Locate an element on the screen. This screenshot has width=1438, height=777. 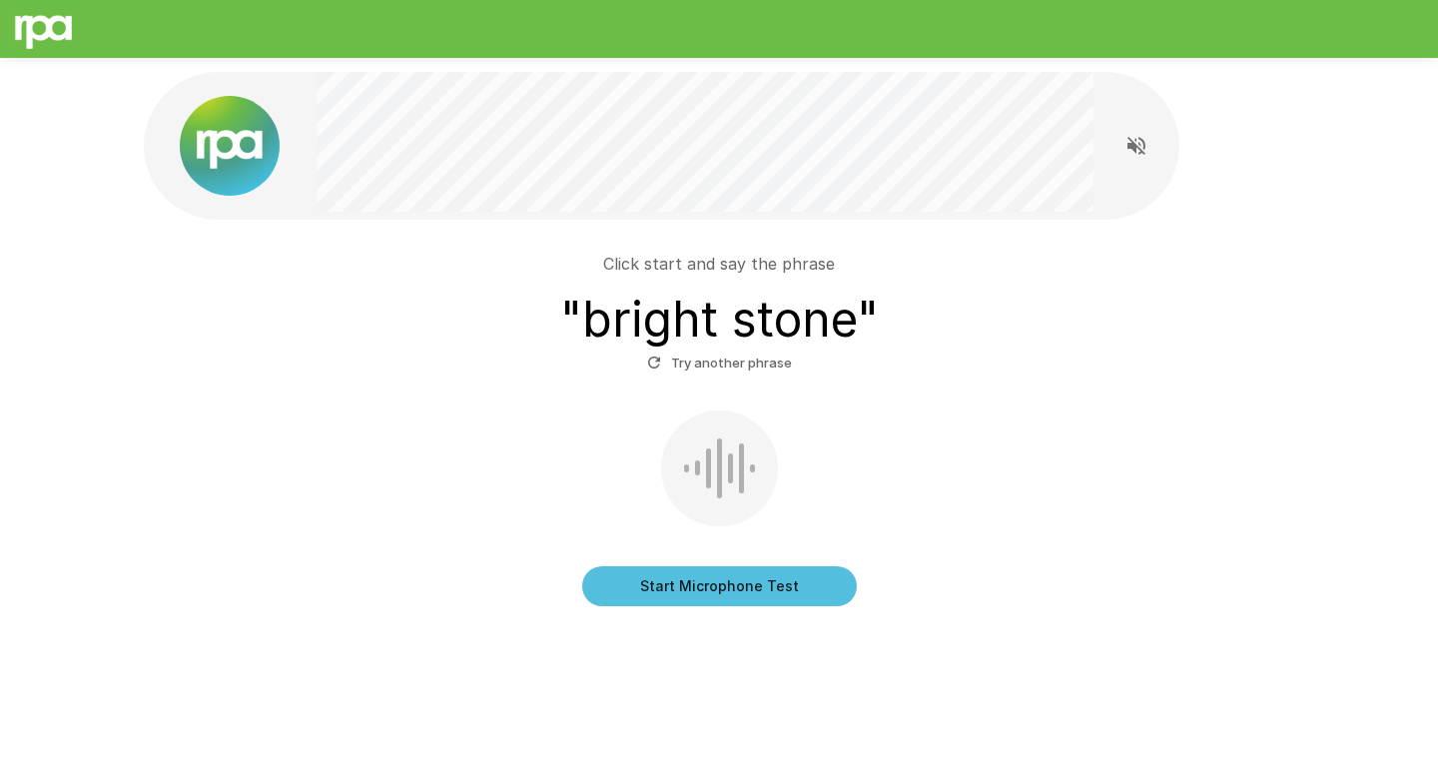
button: Read questions aloud is located at coordinates (1137, 146).